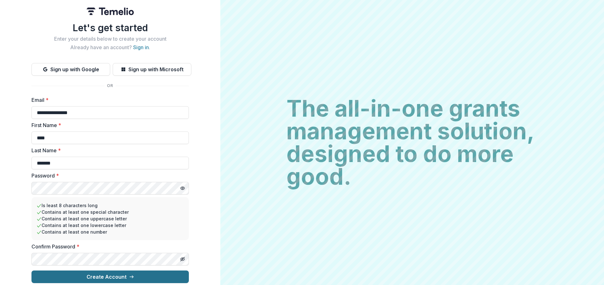 The image size is (604, 285). I want to click on img: Temelio, so click(110, 11).